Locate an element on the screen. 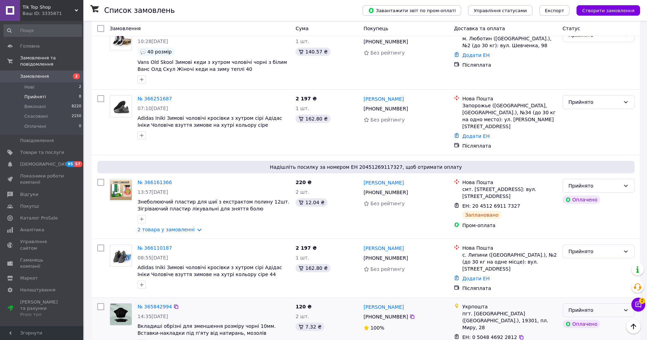 The height and width of the screenshot is (340, 647). a: 2 товара у замовленні is located at coordinates (166, 229).